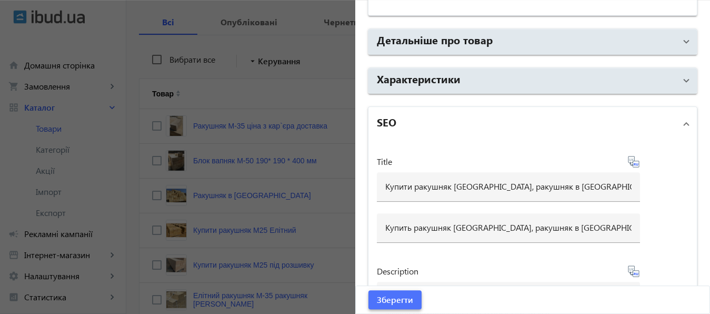 The width and height of the screenshot is (710, 314). What do you see at coordinates (435, 39) in the screenshot?
I see `h2: Детальніше про товар` at bounding box center [435, 39].